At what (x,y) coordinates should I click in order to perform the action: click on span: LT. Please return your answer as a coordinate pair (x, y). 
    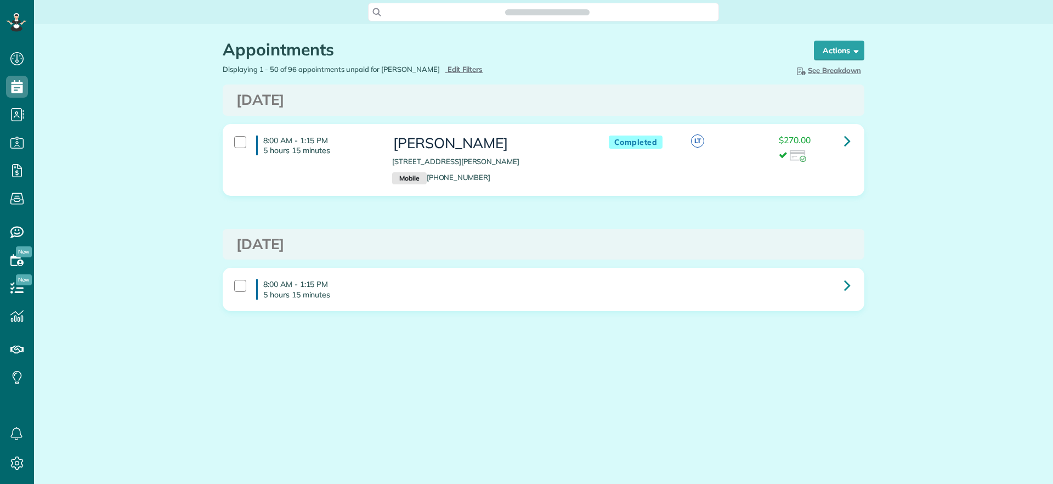
    Looking at the image, I should click on (698, 141).